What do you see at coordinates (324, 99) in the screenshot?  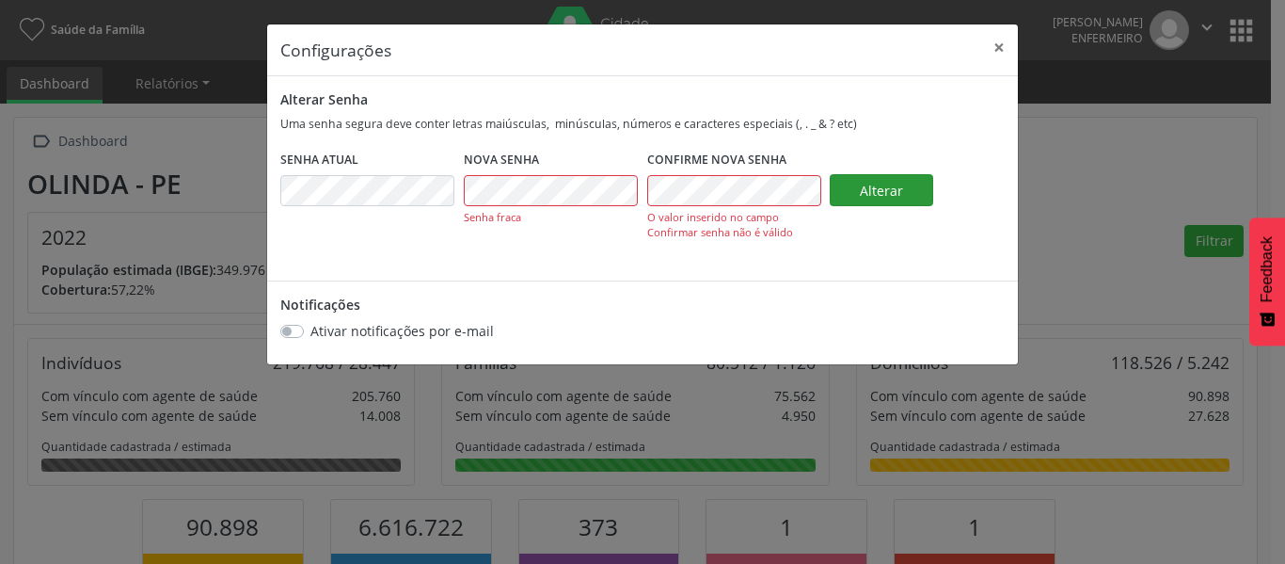 I see `label: Alterar Senha` at bounding box center [324, 99].